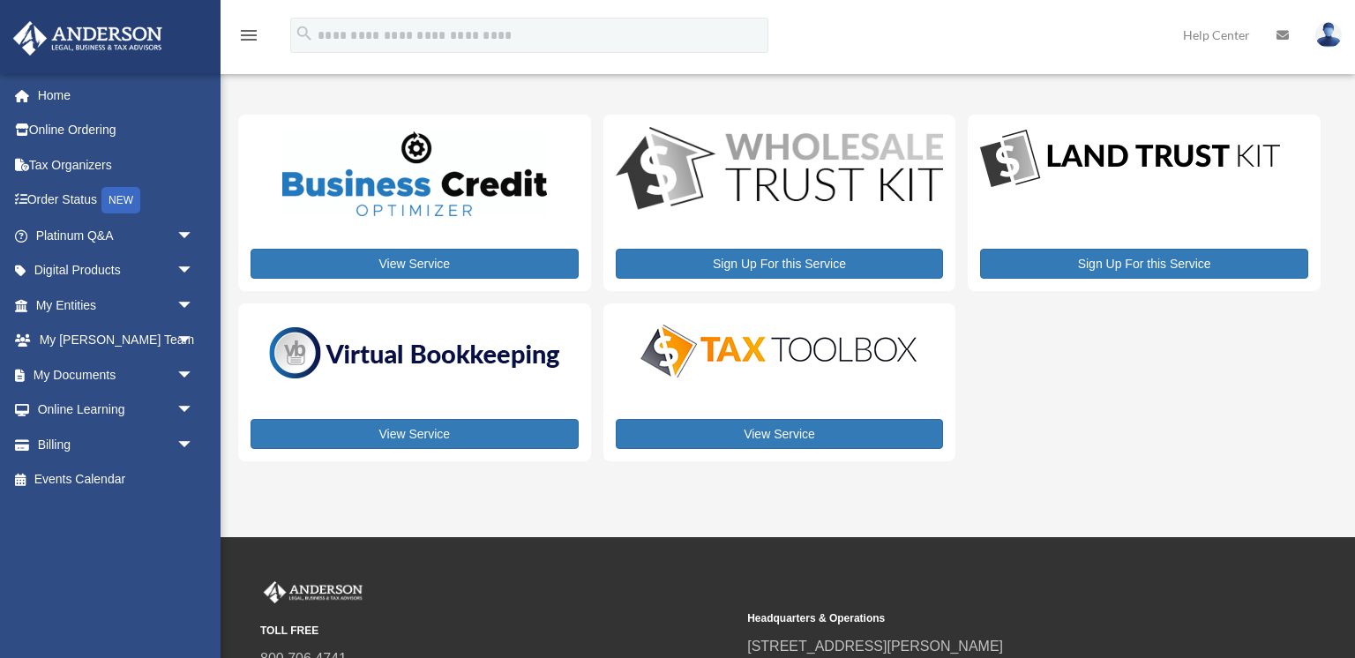  I want to click on small: TOLL FREE, so click(498, 631).